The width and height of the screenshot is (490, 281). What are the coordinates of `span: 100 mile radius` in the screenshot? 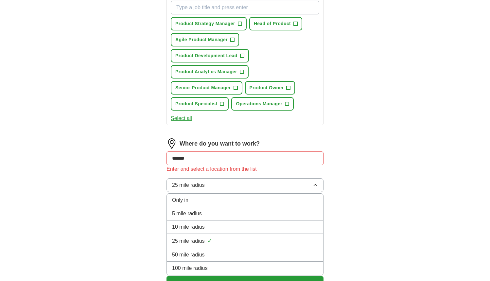 It's located at (190, 268).